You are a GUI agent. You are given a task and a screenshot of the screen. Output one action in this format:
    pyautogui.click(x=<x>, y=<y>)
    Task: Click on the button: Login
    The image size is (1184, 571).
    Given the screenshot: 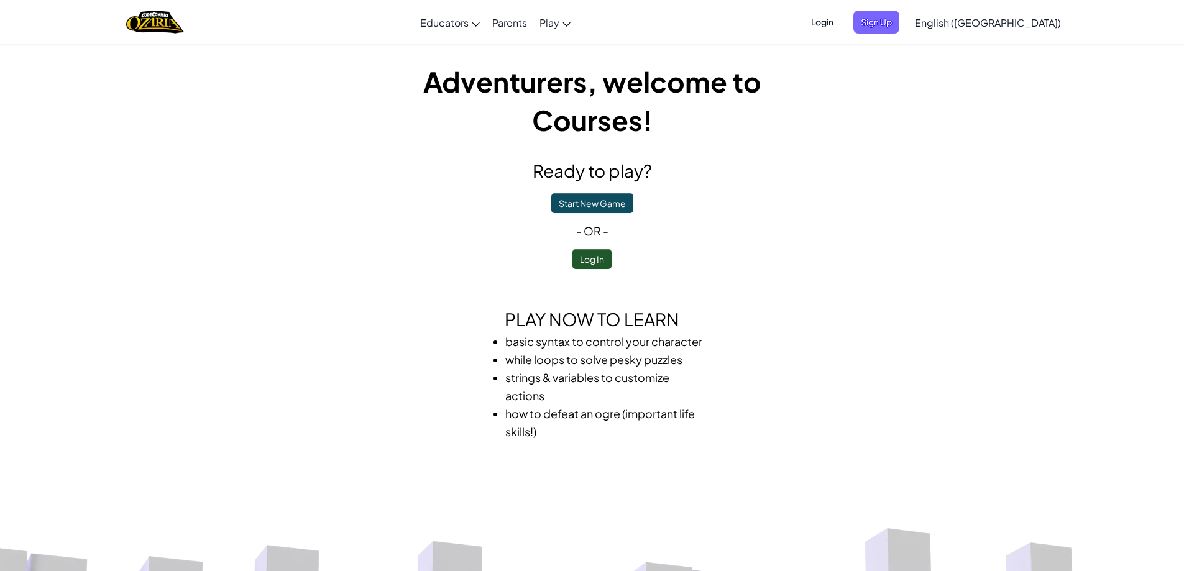 What is the action you would take?
    pyautogui.click(x=822, y=22)
    